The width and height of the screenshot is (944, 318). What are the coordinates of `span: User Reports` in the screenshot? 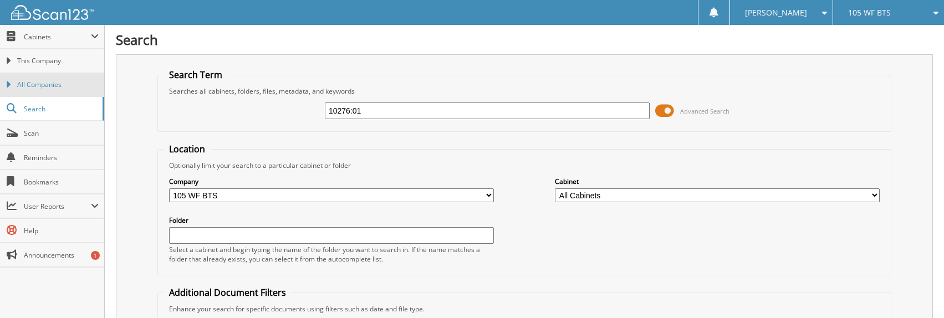 It's located at (57, 206).